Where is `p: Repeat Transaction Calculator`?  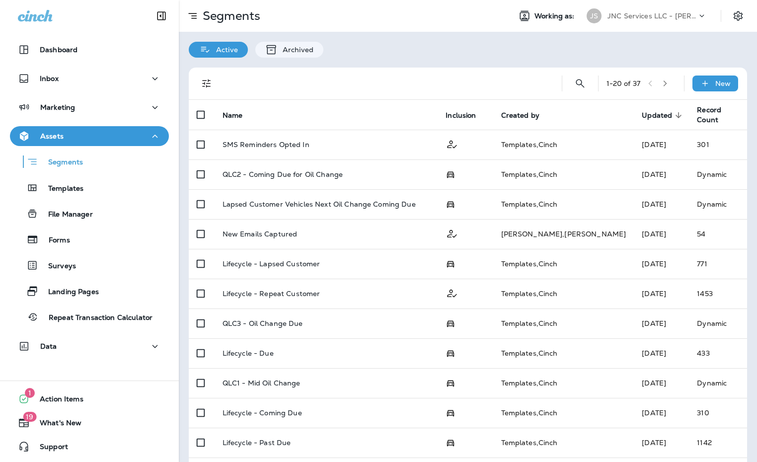 p: Repeat Transaction Calculator is located at coordinates (95, 318).